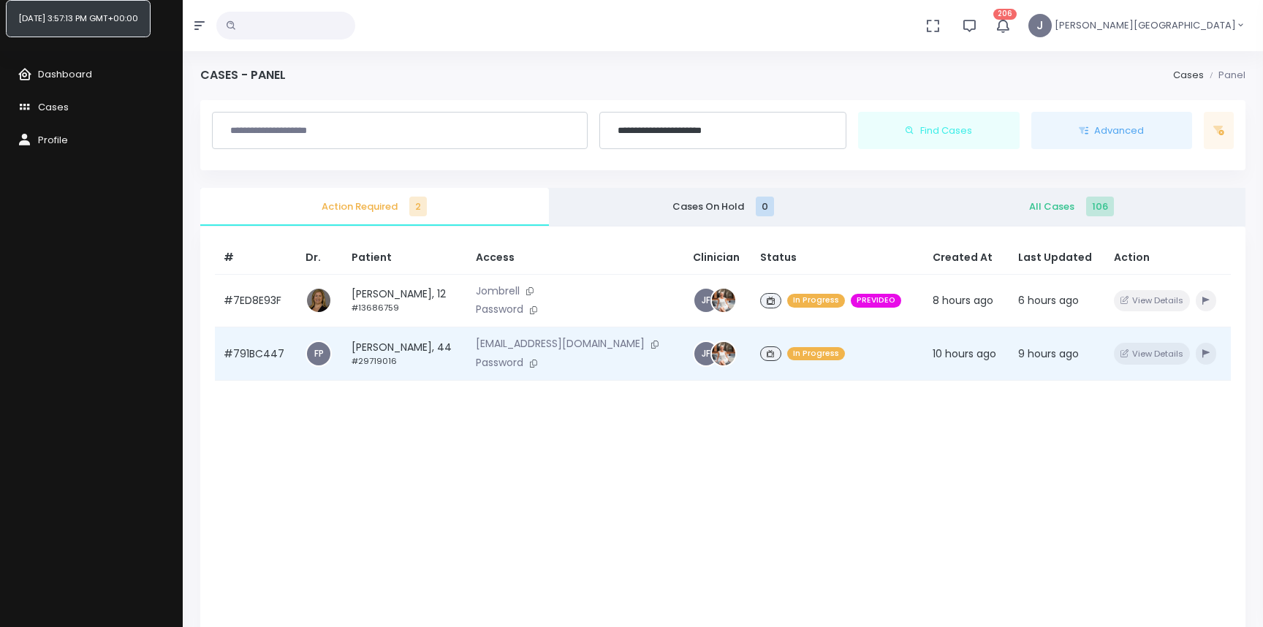  Describe the element at coordinates (1048, 354) in the screenshot. I see `span: 9 hours ago` at that location.